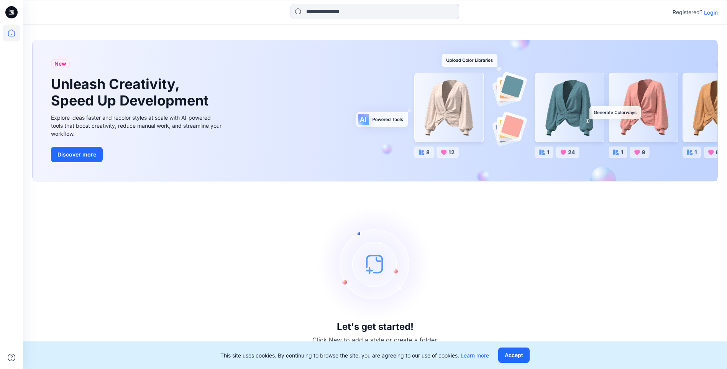 Image resolution: width=727 pixels, height=369 pixels. Describe the element at coordinates (711, 12) in the screenshot. I see `p: Login` at that location.